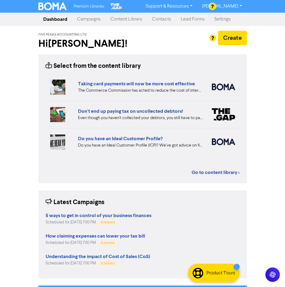  What do you see at coordinates (232, 38) in the screenshot?
I see `button: Create` at bounding box center [232, 38].